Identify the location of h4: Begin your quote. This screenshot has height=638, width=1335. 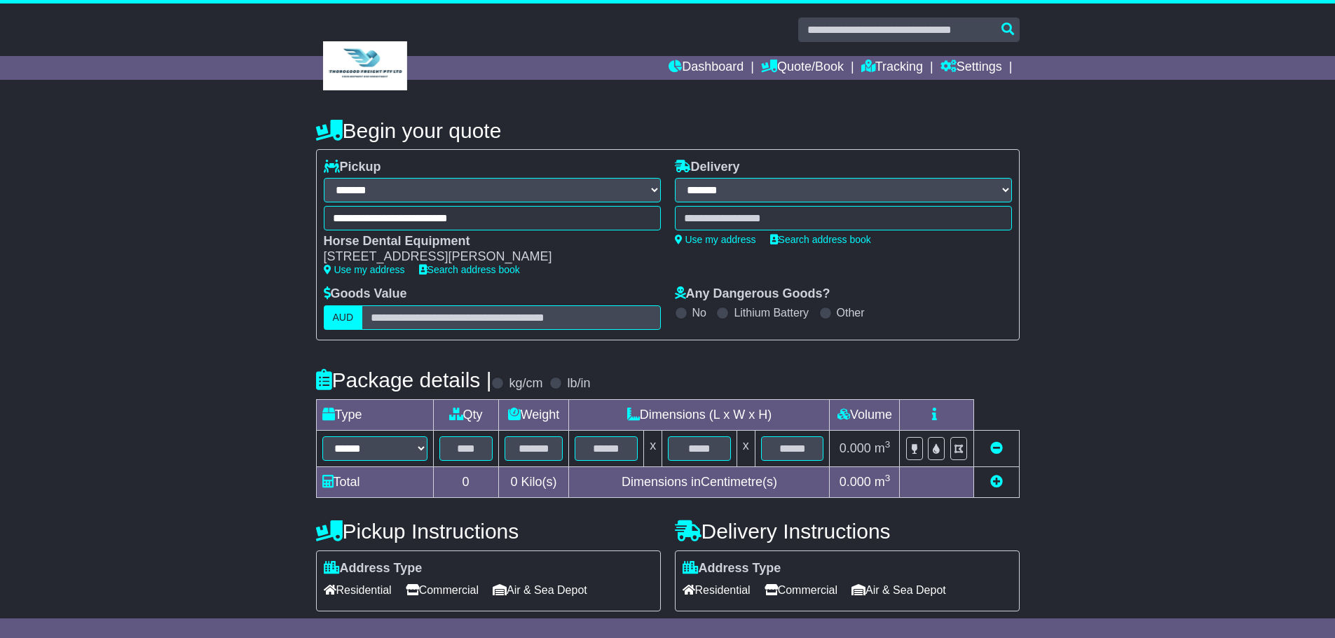
(668, 130).